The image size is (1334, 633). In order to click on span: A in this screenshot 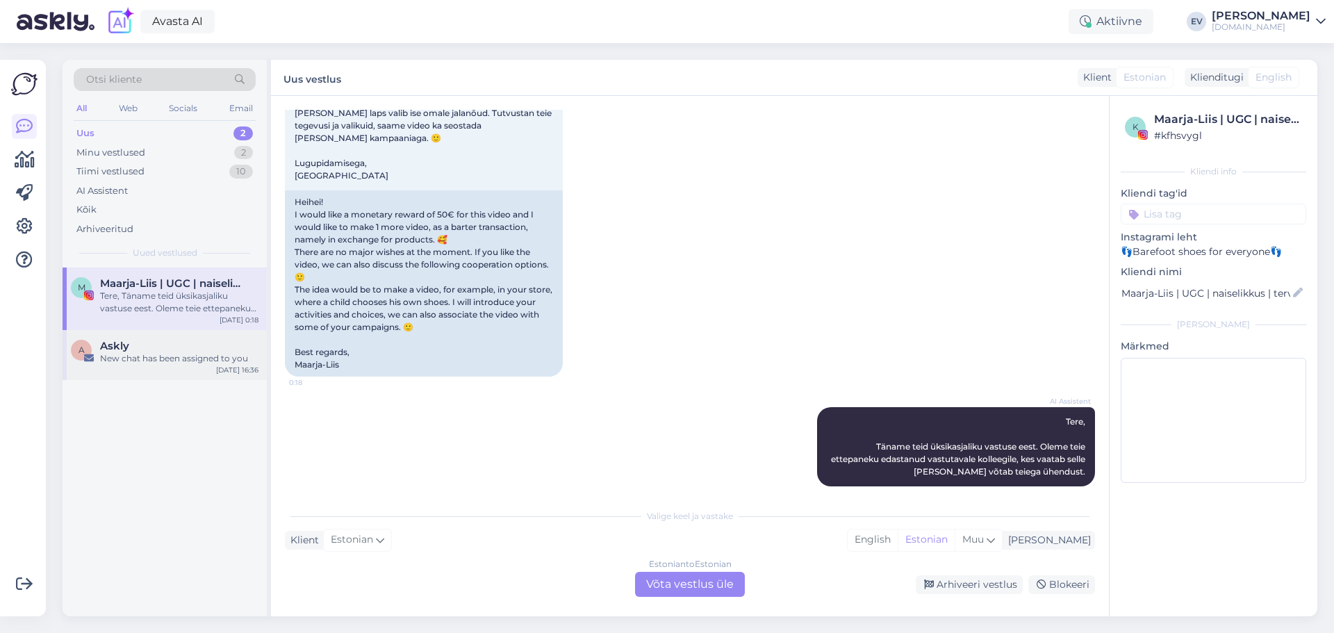, I will do `click(81, 350)`.